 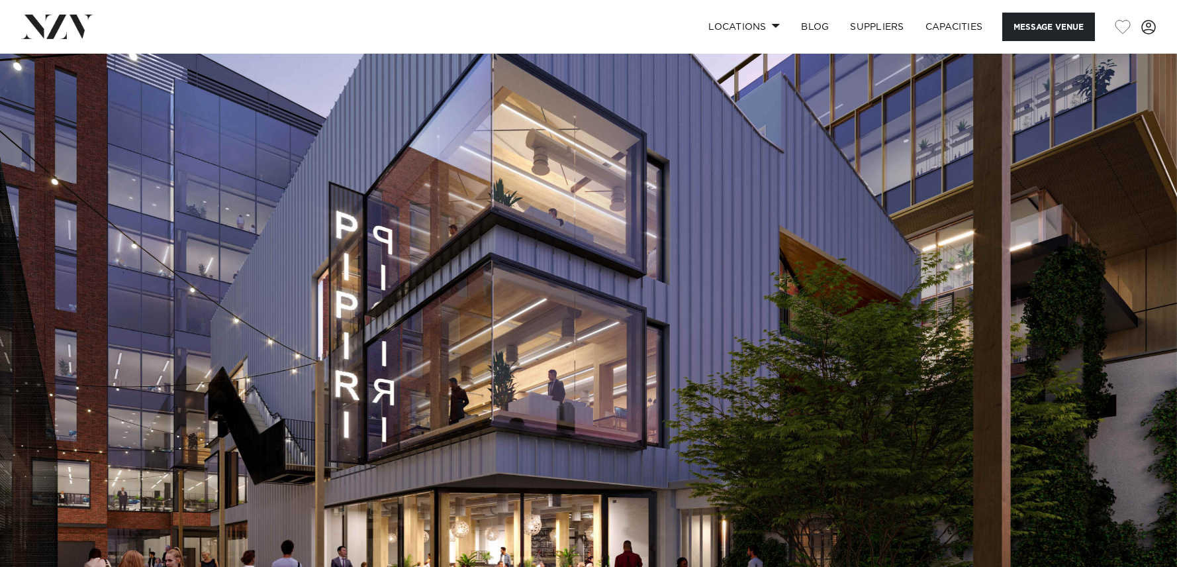 What do you see at coordinates (1049, 26) in the screenshot?
I see `button: Message Venue` at bounding box center [1049, 26].